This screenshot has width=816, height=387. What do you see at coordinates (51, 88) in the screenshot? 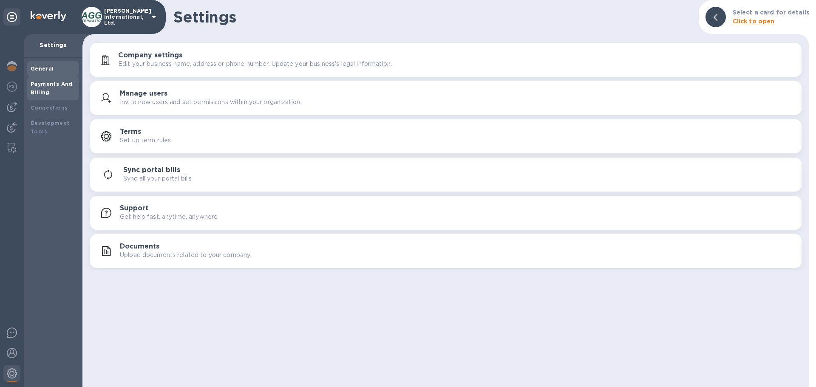
I see `b: Payments And Billing` at bounding box center [51, 88].